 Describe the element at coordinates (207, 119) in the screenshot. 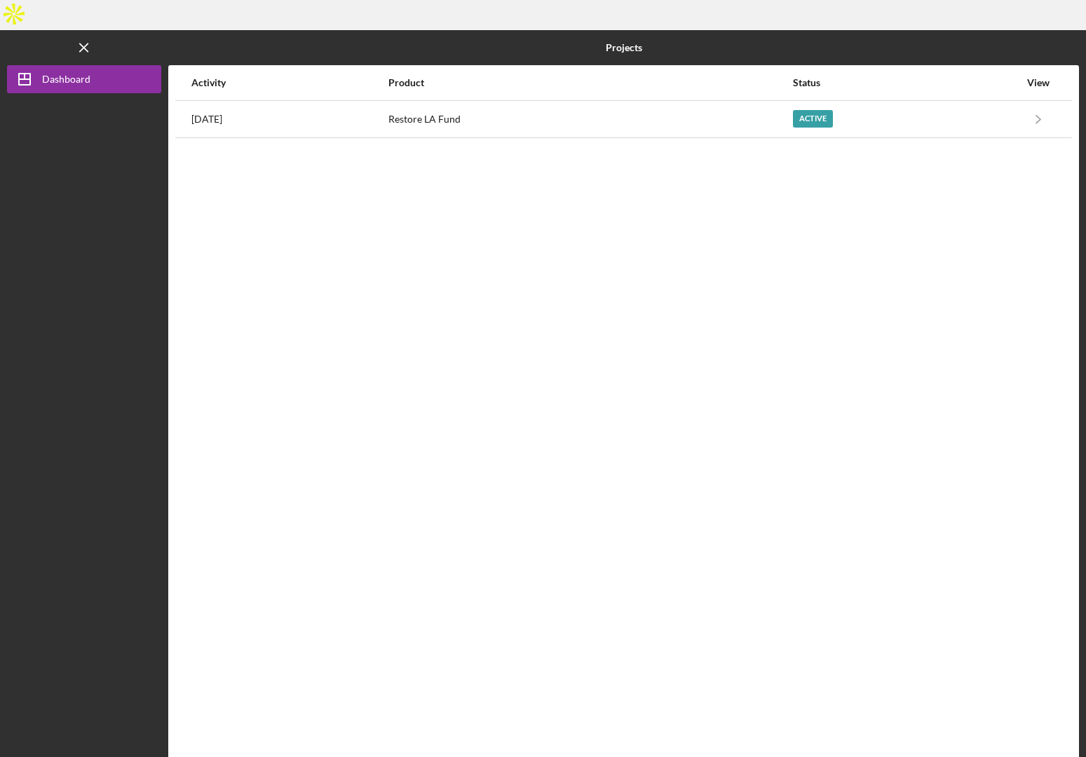

I see `time: 2025-10-13 14:45` at that location.